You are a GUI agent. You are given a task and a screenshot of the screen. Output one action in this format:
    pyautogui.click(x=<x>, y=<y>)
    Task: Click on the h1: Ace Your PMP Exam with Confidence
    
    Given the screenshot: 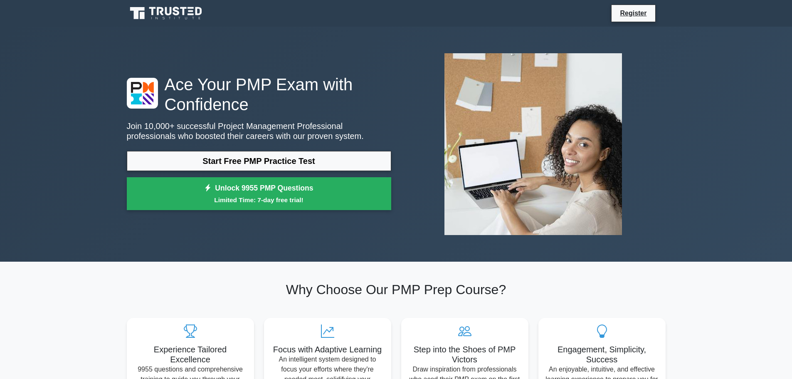 What is the action you would take?
    pyautogui.click(x=259, y=94)
    